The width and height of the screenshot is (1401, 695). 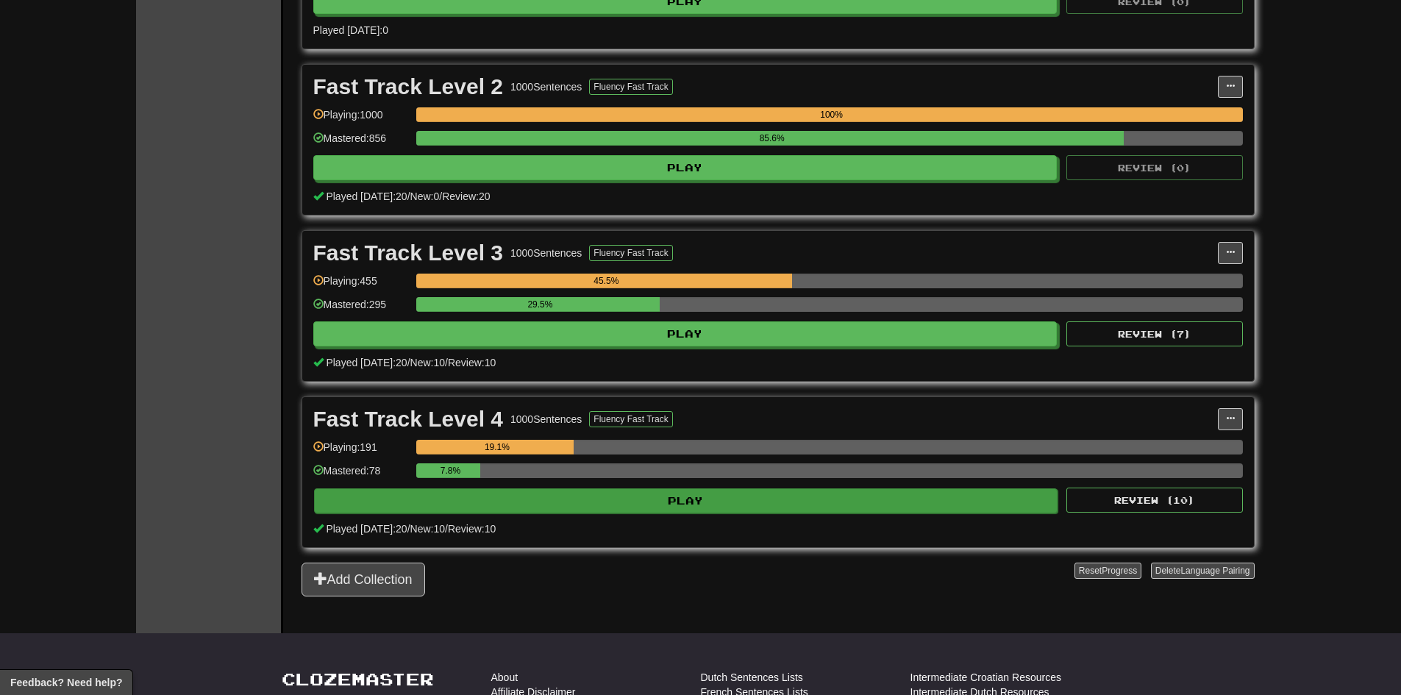 I want to click on div: 19.1%, so click(x=497, y=447).